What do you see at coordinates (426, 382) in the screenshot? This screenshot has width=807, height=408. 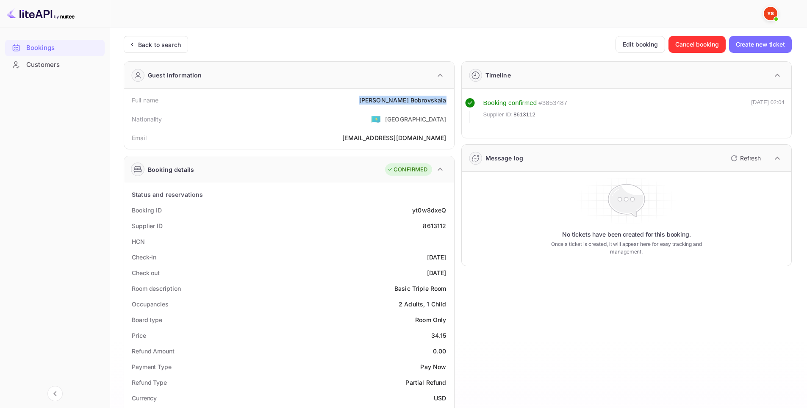 I see `div: Partial Refund` at bounding box center [426, 382].